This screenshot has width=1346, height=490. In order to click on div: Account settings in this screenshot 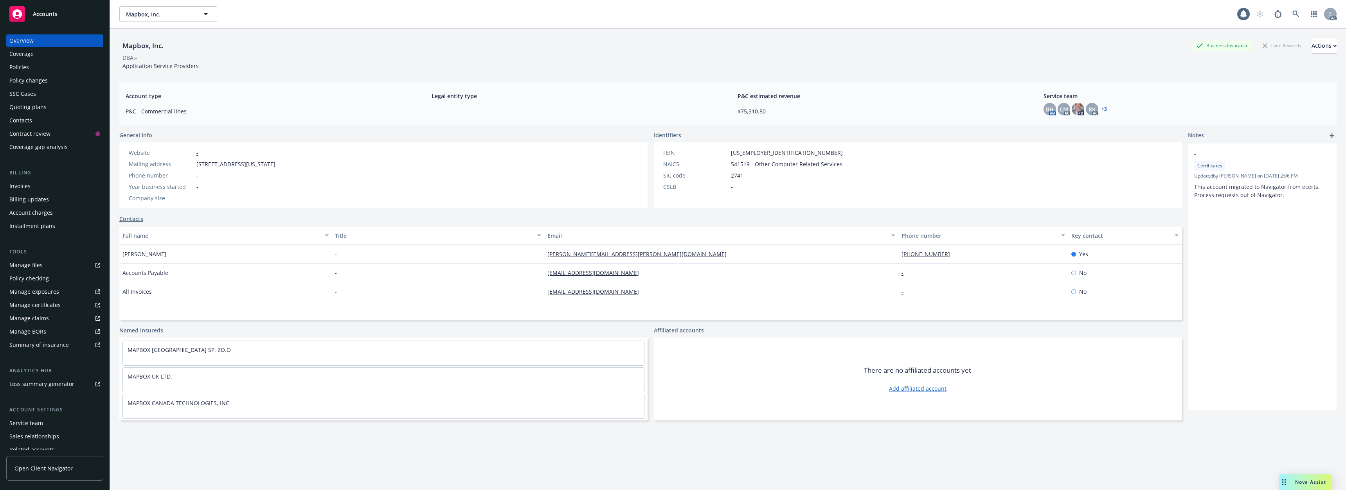, I will do `click(55, 410)`.